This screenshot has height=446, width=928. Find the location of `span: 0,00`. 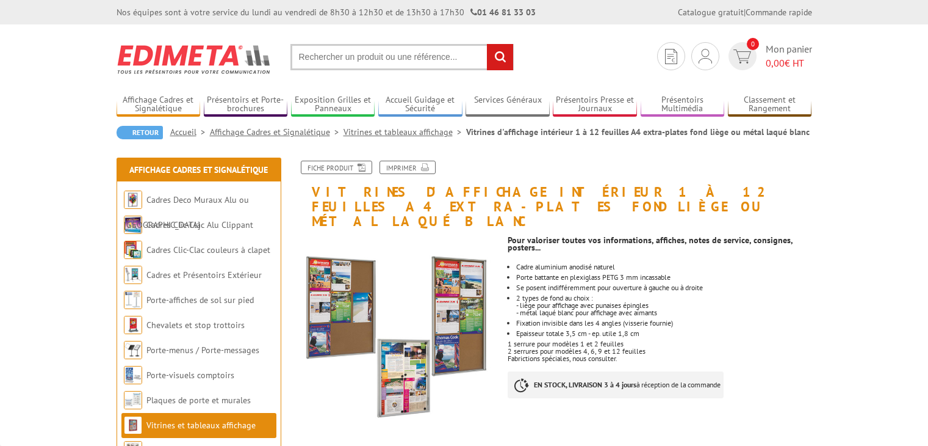

span: 0,00 is located at coordinates (775, 63).